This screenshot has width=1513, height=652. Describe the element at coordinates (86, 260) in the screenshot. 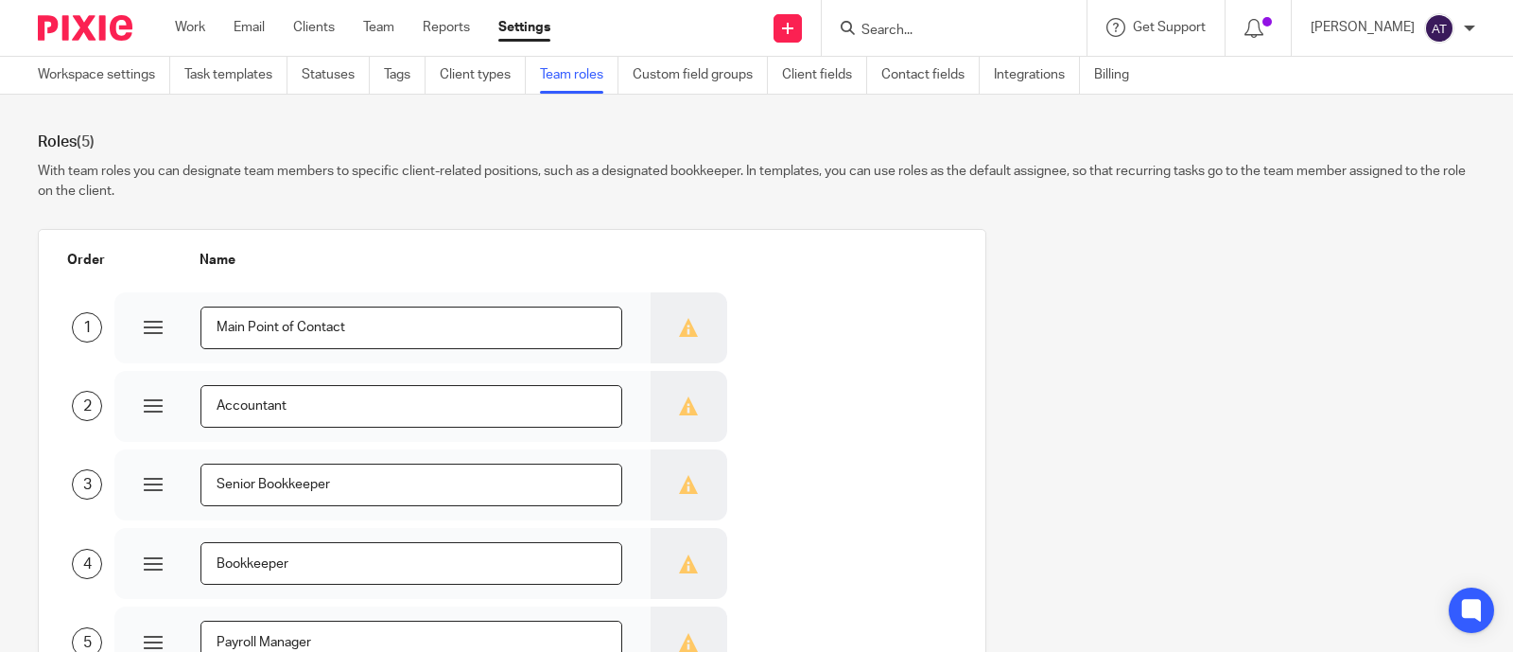

I see `label: Order` at that location.